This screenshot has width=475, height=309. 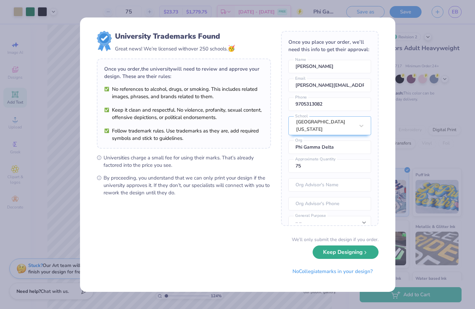 I want to click on div: Great news! We’re licensed with over 250 schools., so click(x=175, y=48).